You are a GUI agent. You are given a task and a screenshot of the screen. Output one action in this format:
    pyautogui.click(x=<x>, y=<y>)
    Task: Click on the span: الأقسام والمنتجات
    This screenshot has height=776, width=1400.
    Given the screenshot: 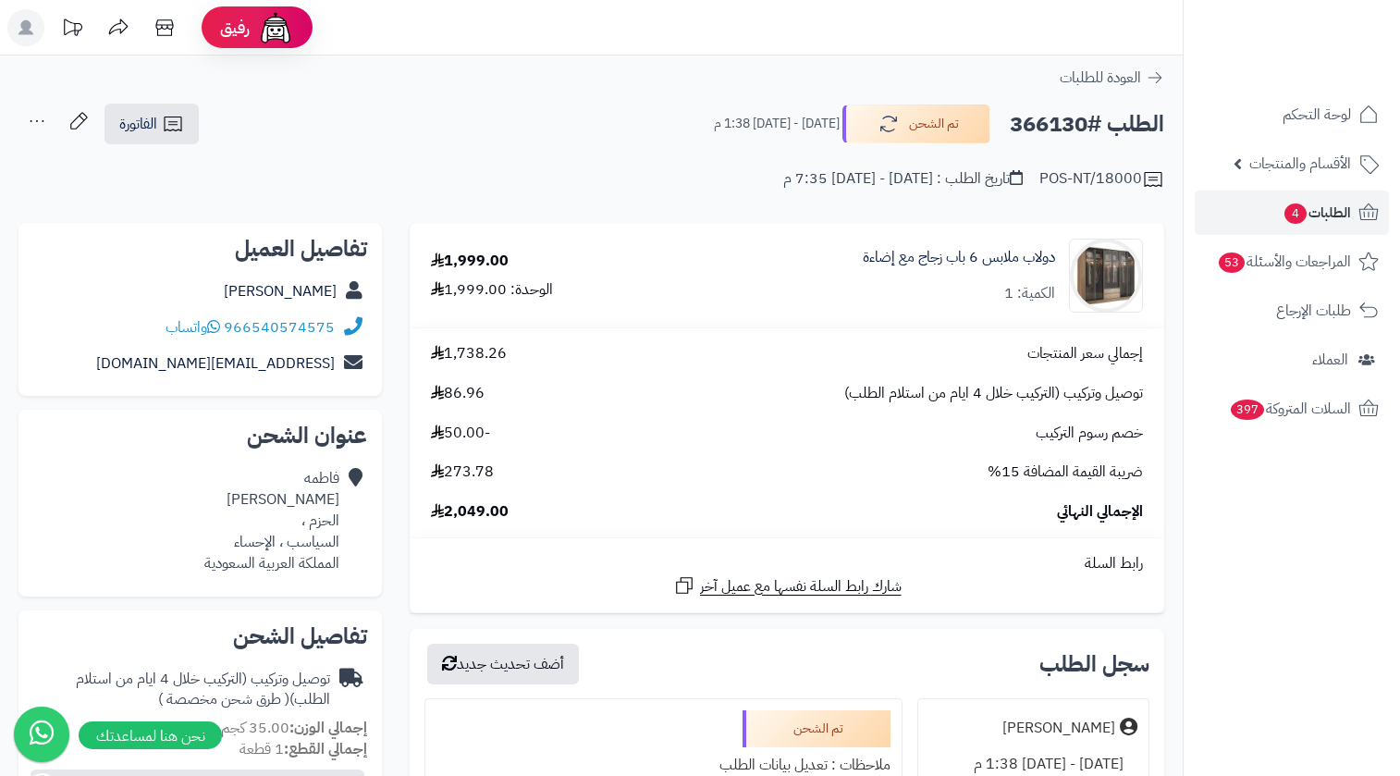 What is the action you would take?
    pyautogui.click(x=1300, y=164)
    